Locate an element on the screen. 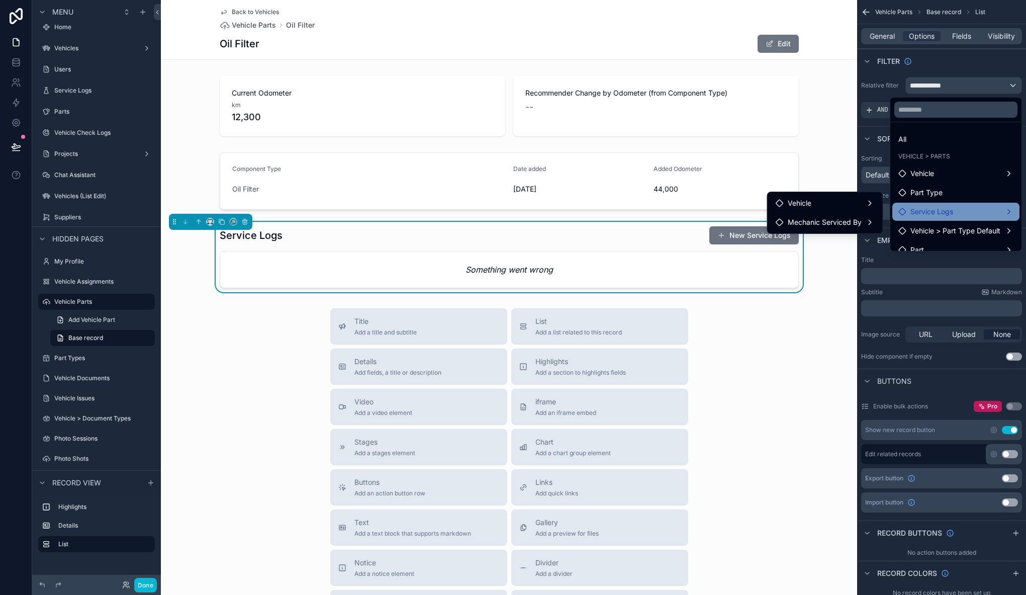 Image resolution: width=1026 pixels, height=595 pixels. span: Details is located at coordinates (398, 361).